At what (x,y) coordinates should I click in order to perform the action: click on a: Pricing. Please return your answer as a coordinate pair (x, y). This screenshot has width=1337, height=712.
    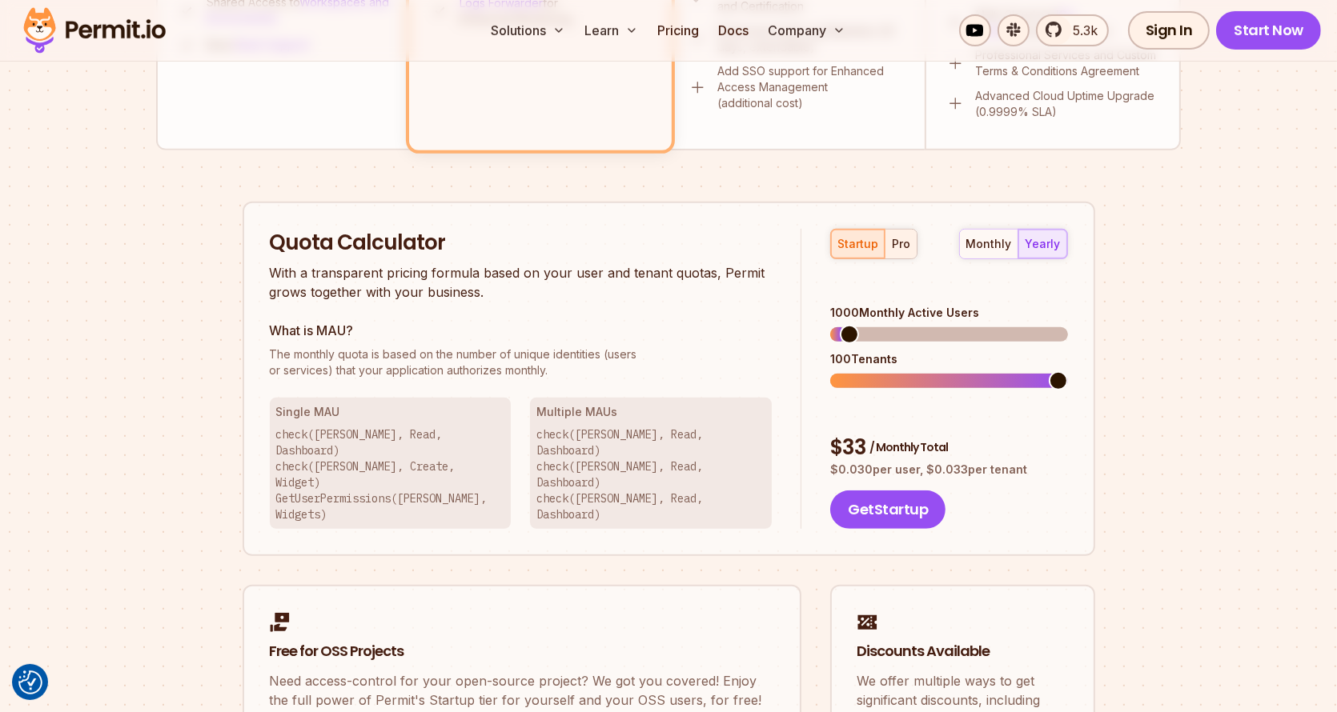
    Looking at the image, I should click on (678, 30).